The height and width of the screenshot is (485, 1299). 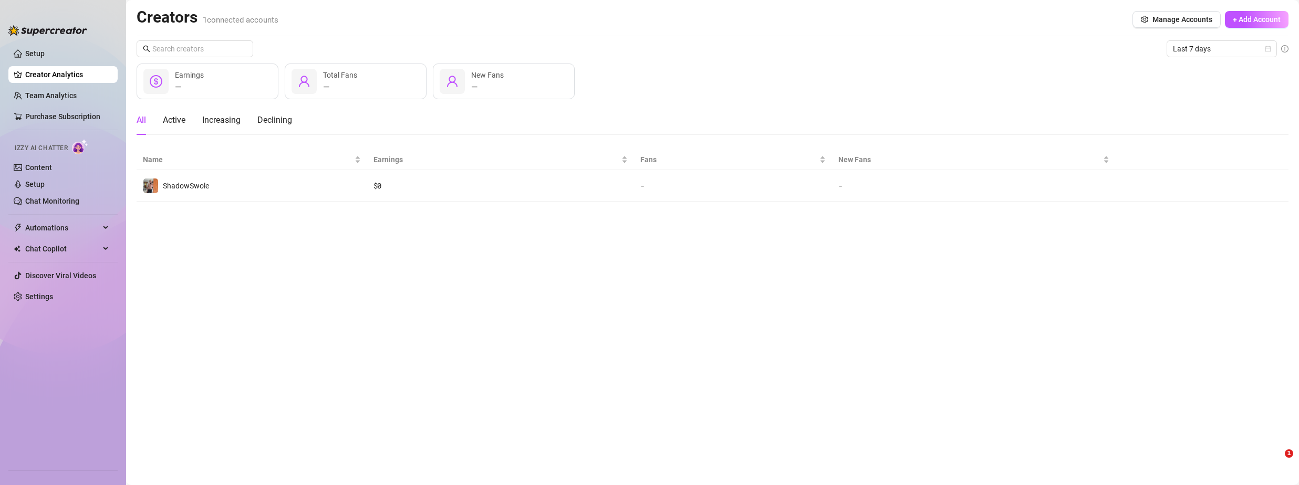 What do you see at coordinates (221, 120) in the screenshot?
I see `div: Increasing` at bounding box center [221, 120].